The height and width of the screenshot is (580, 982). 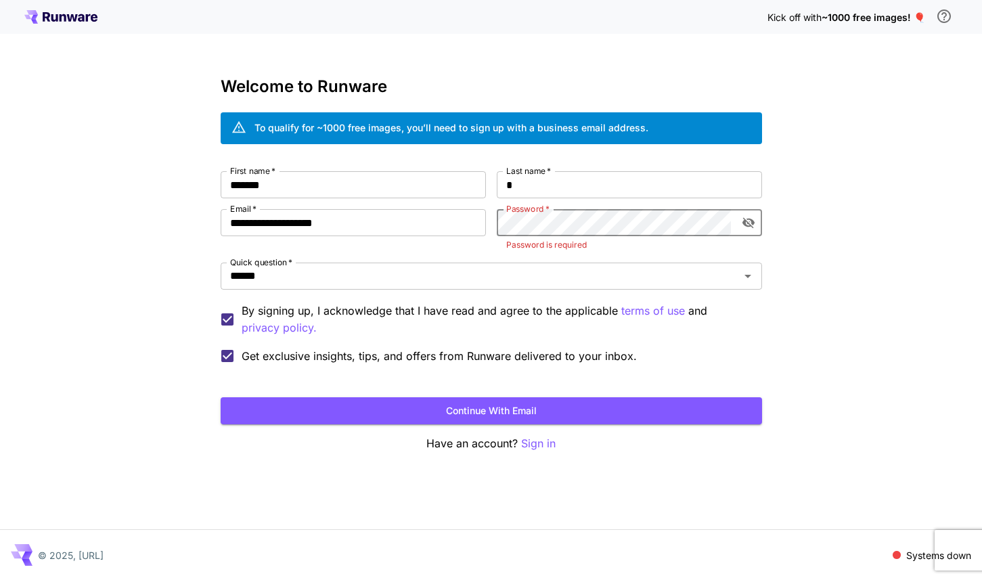 What do you see at coordinates (243, 208) in the screenshot?
I see `label: Email` at bounding box center [243, 208].